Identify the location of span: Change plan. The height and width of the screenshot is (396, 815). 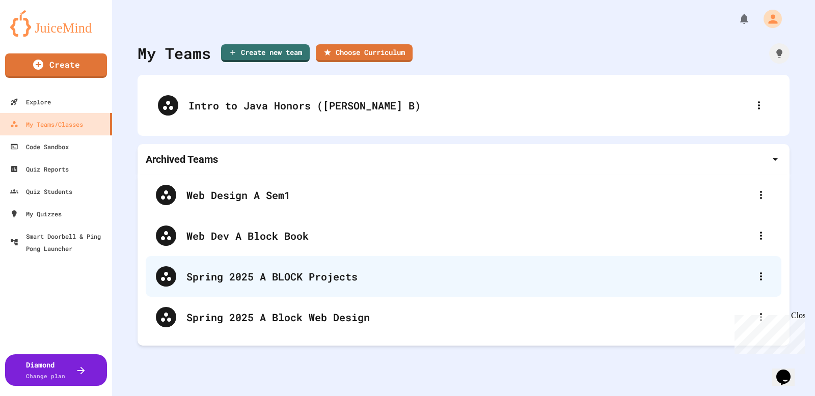
(45, 376).